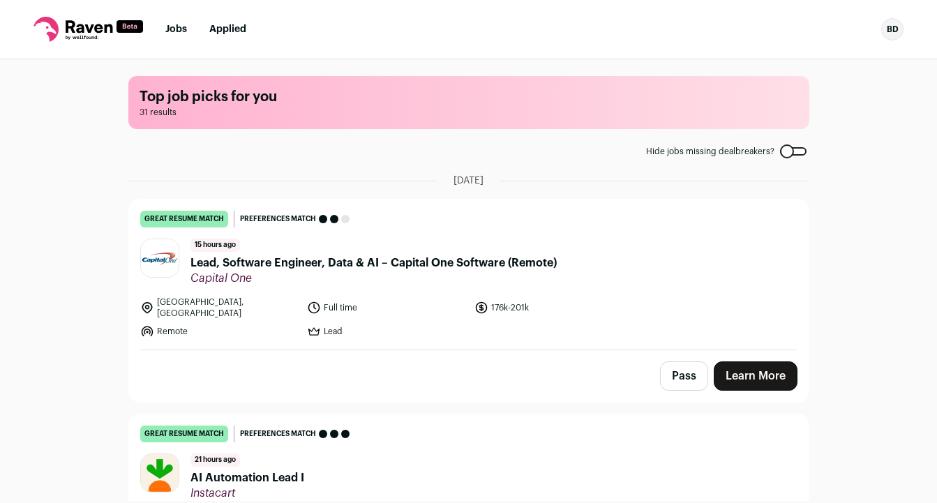 This screenshot has width=937, height=503. What do you see at coordinates (220, 331) in the screenshot?
I see `li: Remote` at bounding box center [220, 331].